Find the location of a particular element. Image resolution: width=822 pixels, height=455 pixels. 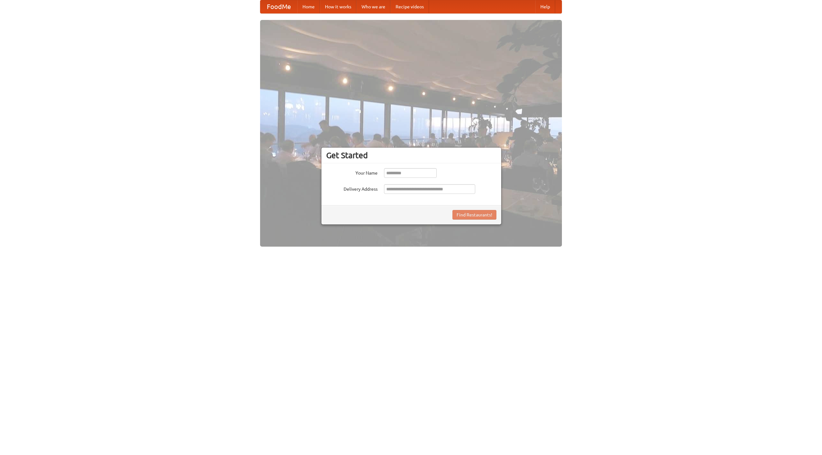

h3: Get Started is located at coordinates (412, 155).